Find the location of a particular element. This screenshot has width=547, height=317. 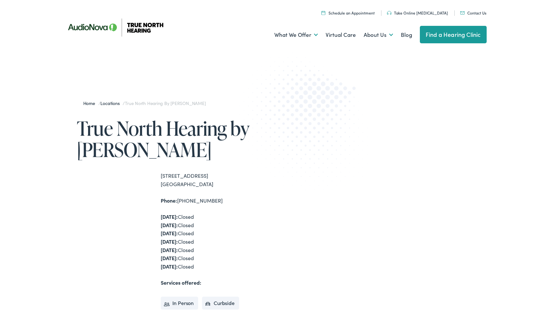

strong: Services offered: is located at coordinates (181, 282).